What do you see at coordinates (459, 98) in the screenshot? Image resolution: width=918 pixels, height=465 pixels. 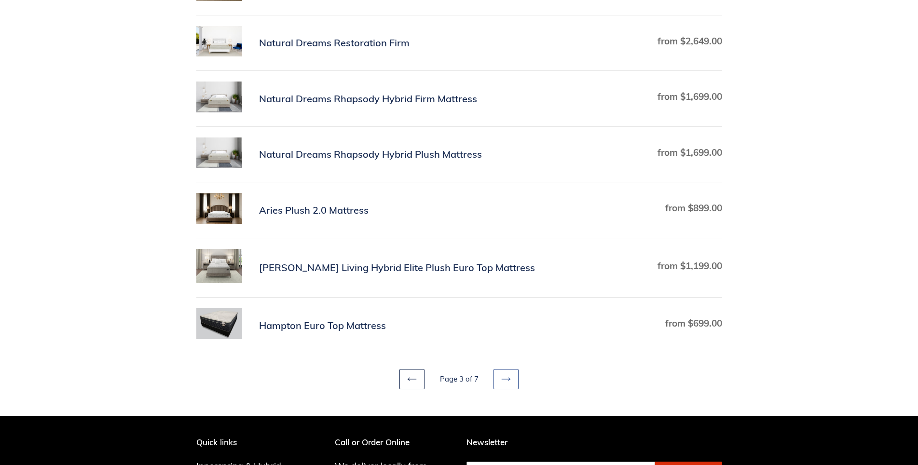 I see `a: Natural Dreams Rhapsody Hybrid Firm Mattress` at bounding box center [459, 98].